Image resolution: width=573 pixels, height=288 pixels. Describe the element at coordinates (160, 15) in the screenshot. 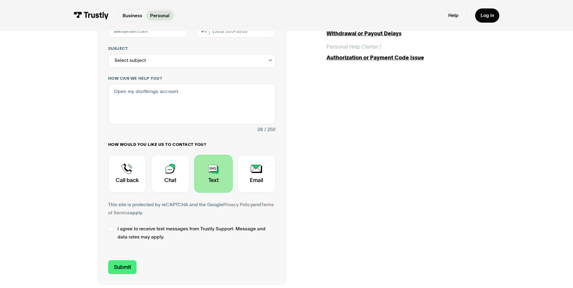

I see `a: Personal` at that location.